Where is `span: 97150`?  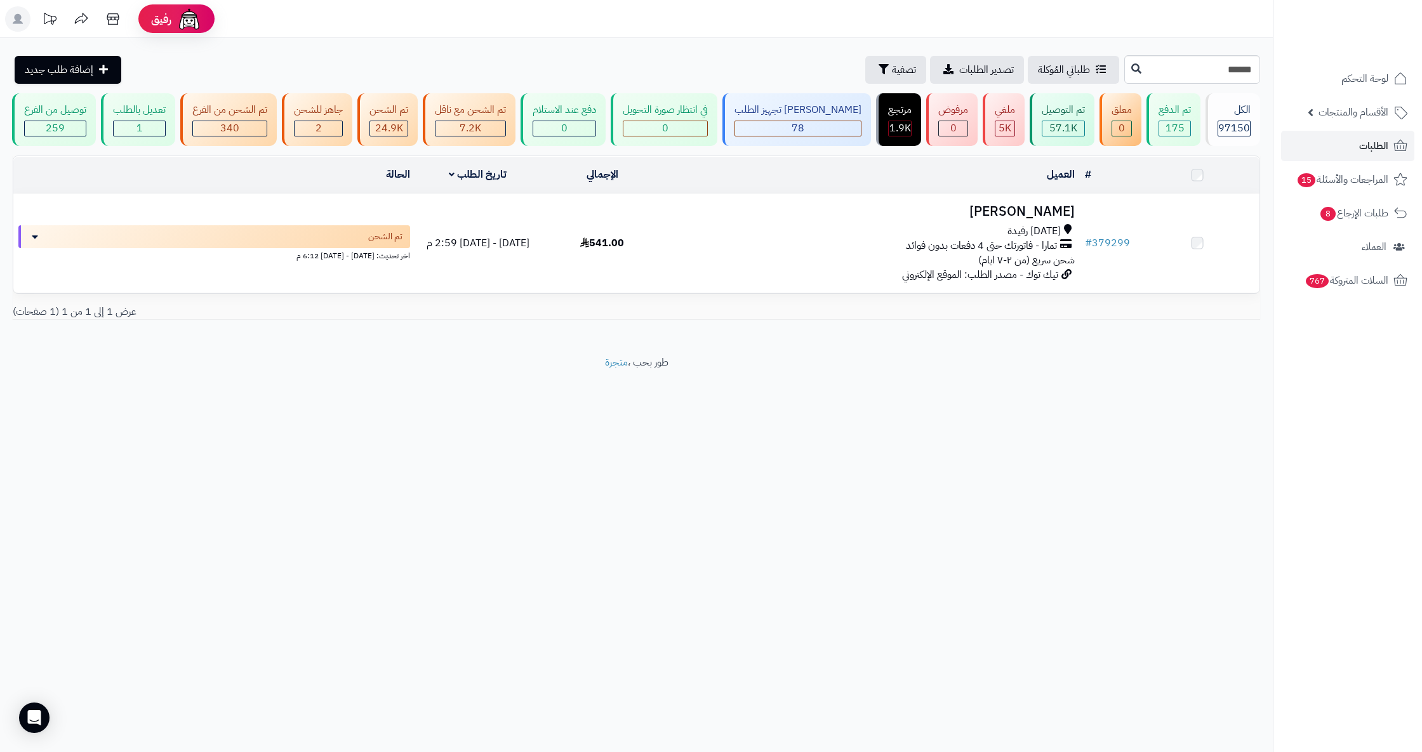 span: 97150 is located at coordinates (1234, 128).